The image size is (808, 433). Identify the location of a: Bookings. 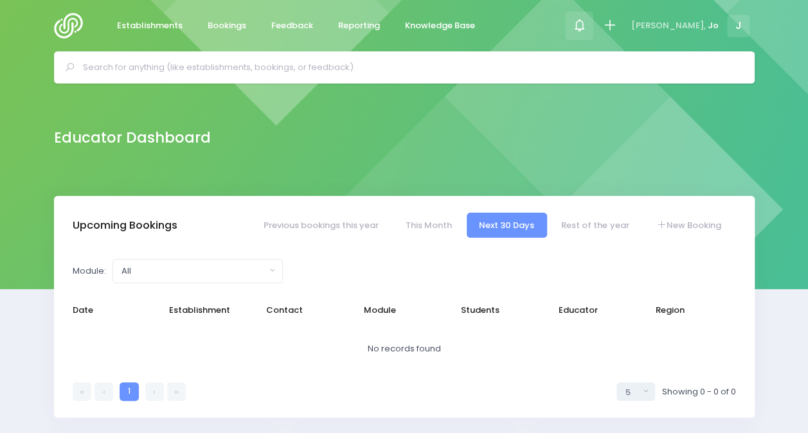
(227, 26).